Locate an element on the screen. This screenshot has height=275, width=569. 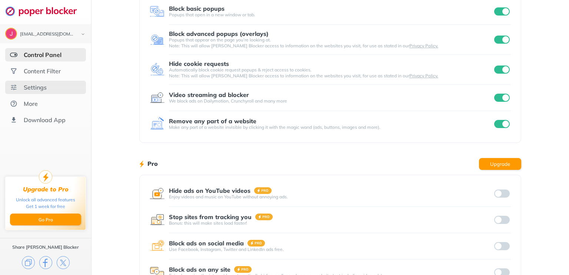
img: x.svg is located at coordinates (63, 263).